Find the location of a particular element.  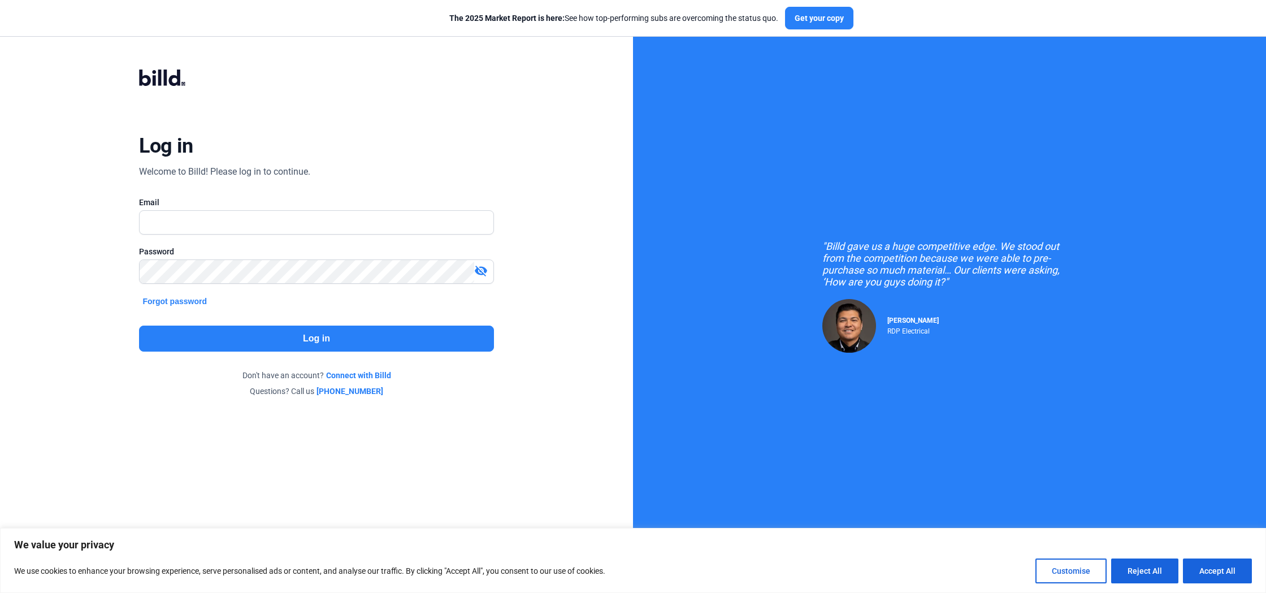

p: We value your privacy is located at coordinates (633, 545).